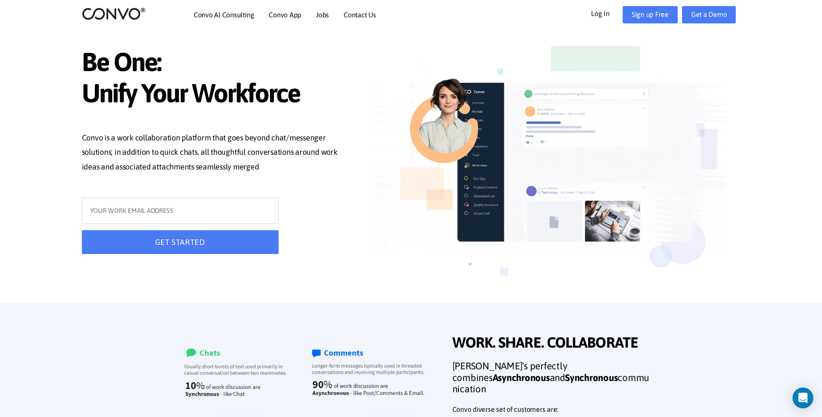  Describe the element at coordinates (180, 242) in the screenshot. I see `button: GET STARTED` at that location.